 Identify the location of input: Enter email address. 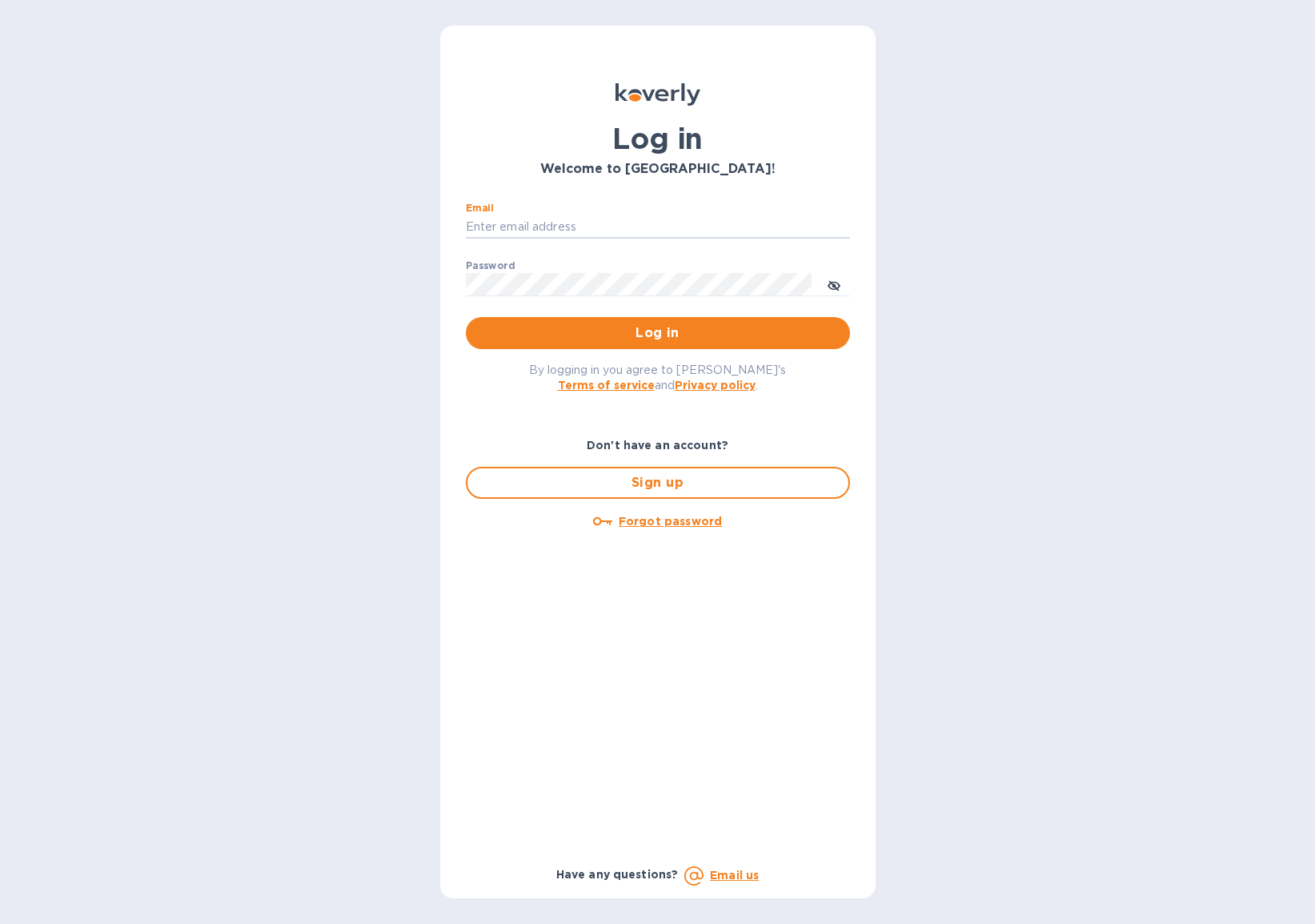
(658, 227).